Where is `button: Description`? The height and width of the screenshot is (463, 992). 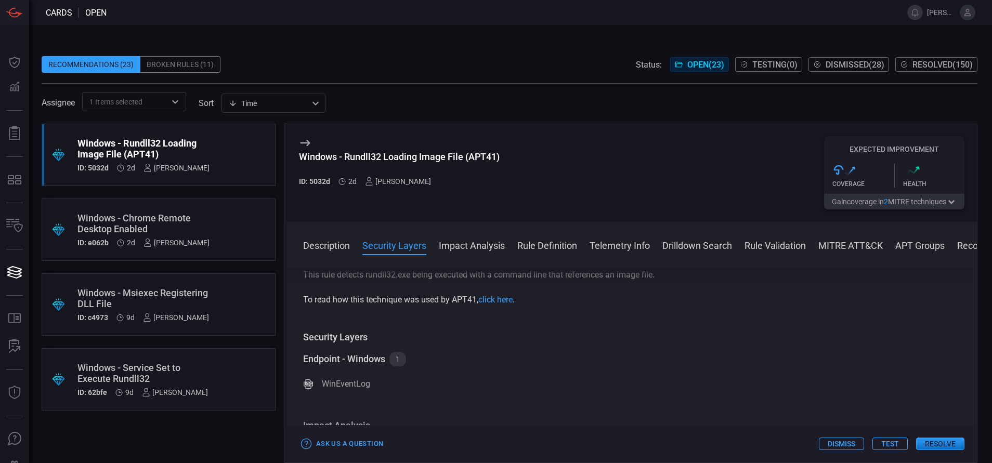 button: Description is located at coordinates (326, 245).